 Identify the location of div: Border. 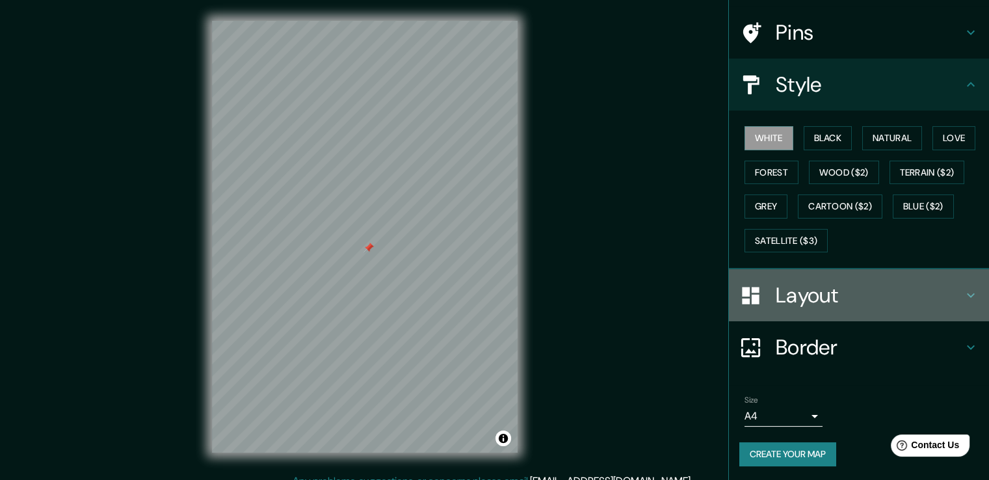
(859, 347).